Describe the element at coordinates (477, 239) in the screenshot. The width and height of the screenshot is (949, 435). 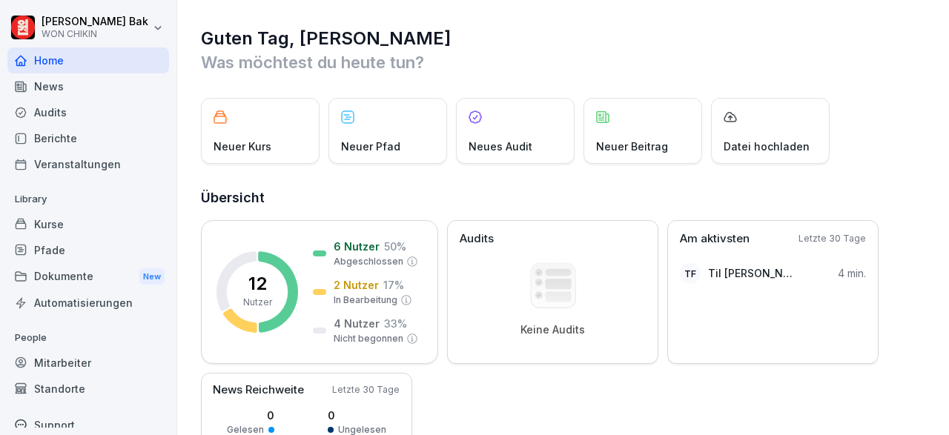
I see `p: Audits` at that location.